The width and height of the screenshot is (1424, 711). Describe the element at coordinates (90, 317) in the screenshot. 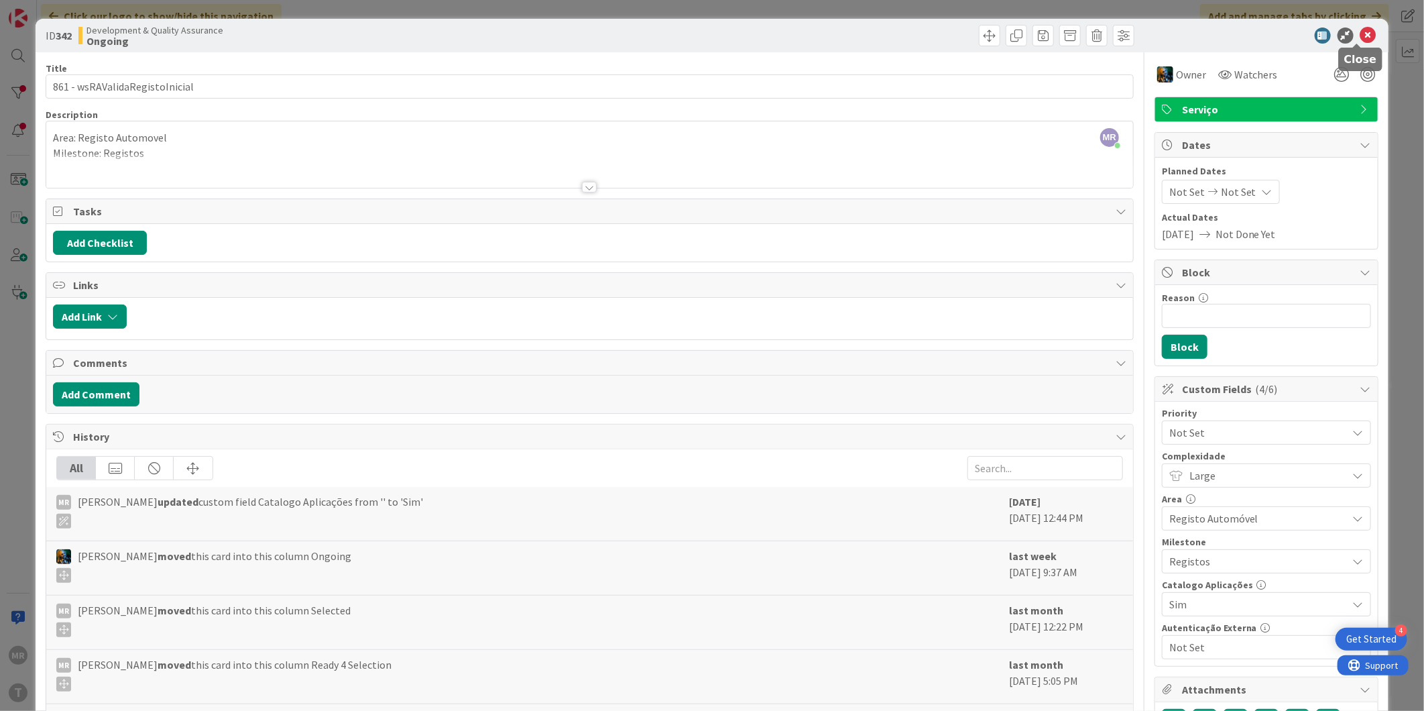

I see `button: Add Link` at that location.